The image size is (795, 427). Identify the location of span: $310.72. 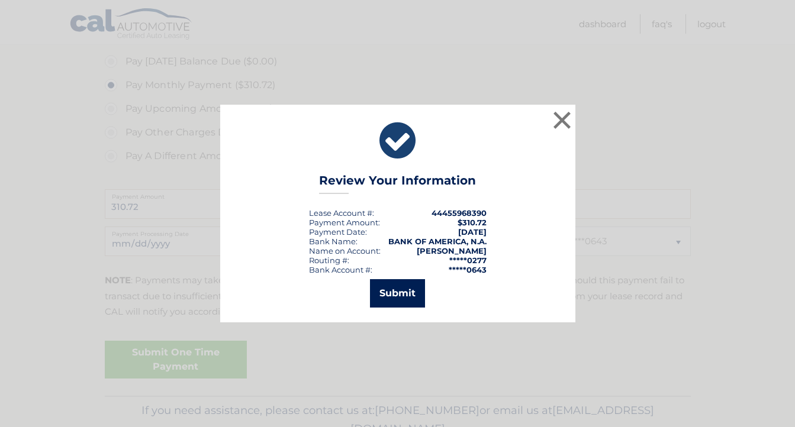
(472, 223).